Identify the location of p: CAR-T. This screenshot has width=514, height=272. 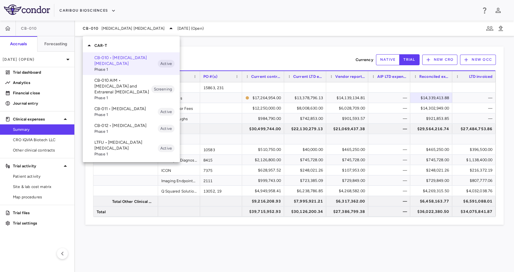
(137, 46).